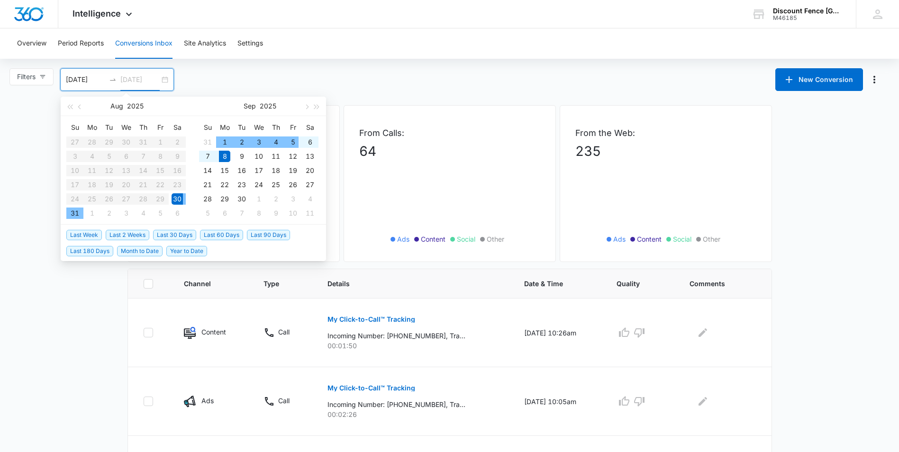  I want to click on button: New Conversion, so click(819, 80).